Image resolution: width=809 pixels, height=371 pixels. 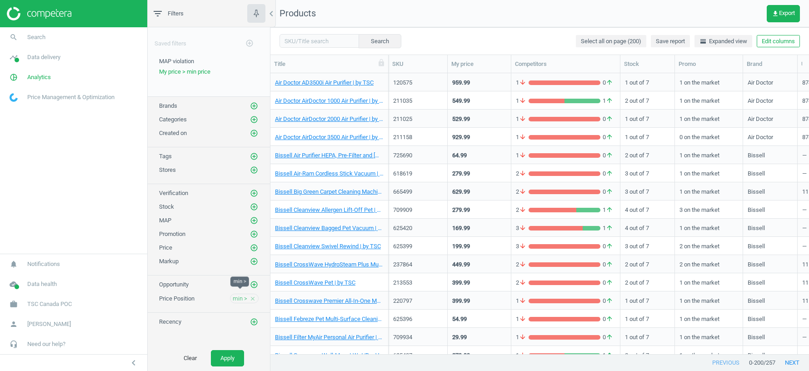 What do you see at coordinates (14, 97) in the screenshot?
I see `img: wGWNvw8QSZomAAAAABJRU5ErkJggg==` at bounding box center [14, 97].